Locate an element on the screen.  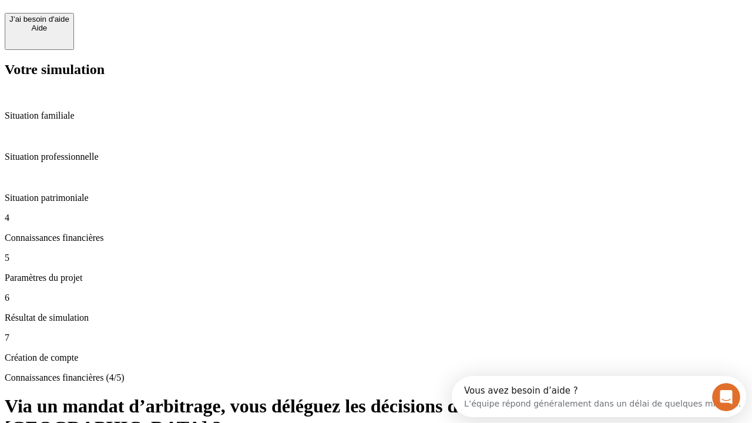
p: 7 is located at coordinates (376, 338).